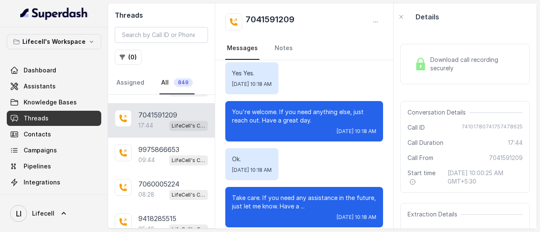 This screenshot has width=540, height=232. I want to click on span: 7041591209, so click(505, 158).